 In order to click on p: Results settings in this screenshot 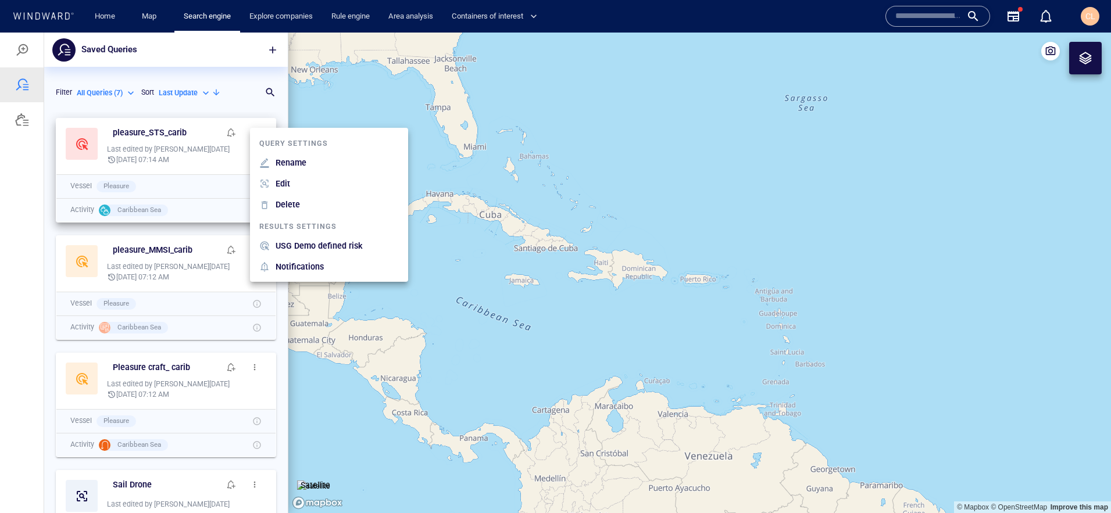, I will do `click(298, 194)`.